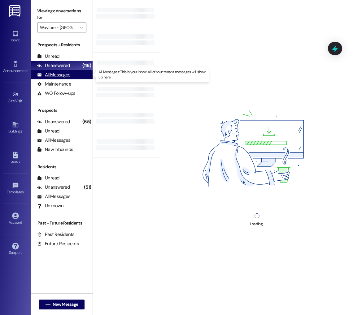 The width and height of the screenshot is (353, 315). Describe the element at coordinates (55, 150) in the screenshot. I see `div: New Inbounds` at that location.